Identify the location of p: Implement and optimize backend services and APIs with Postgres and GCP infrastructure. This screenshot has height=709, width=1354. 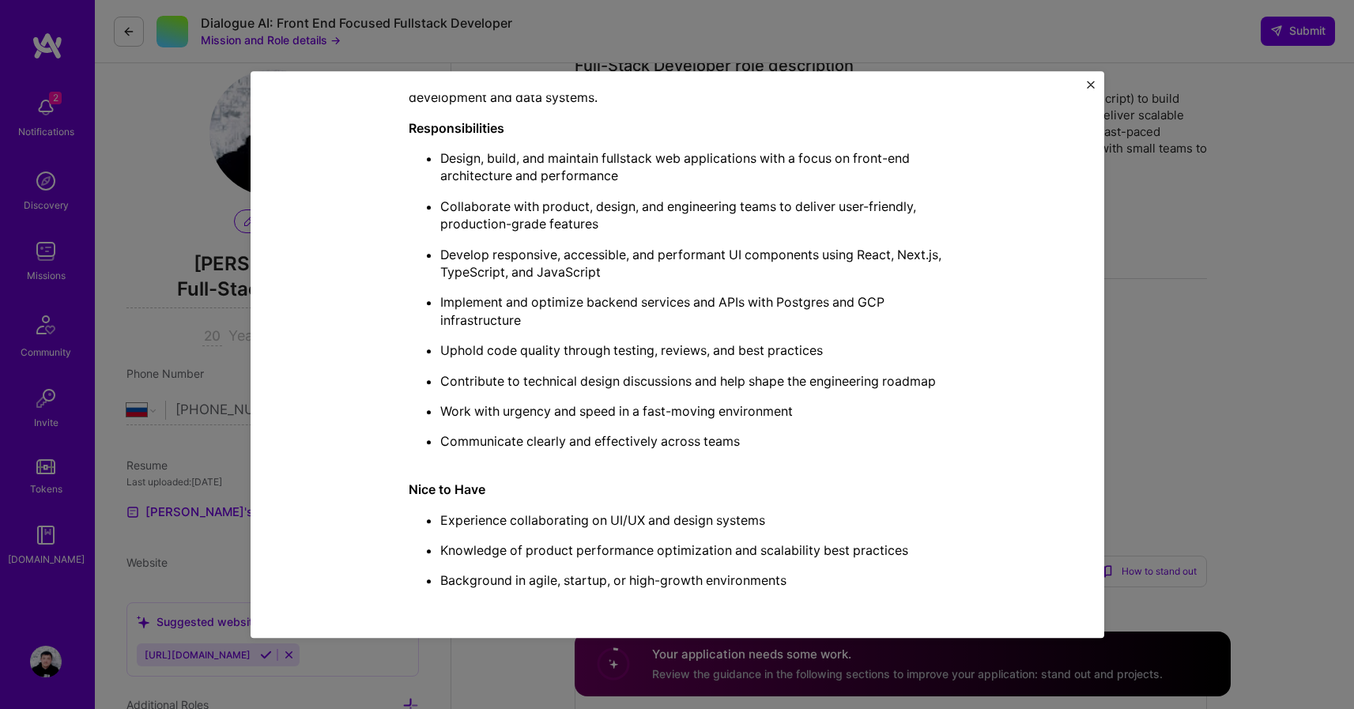
(693, 311).